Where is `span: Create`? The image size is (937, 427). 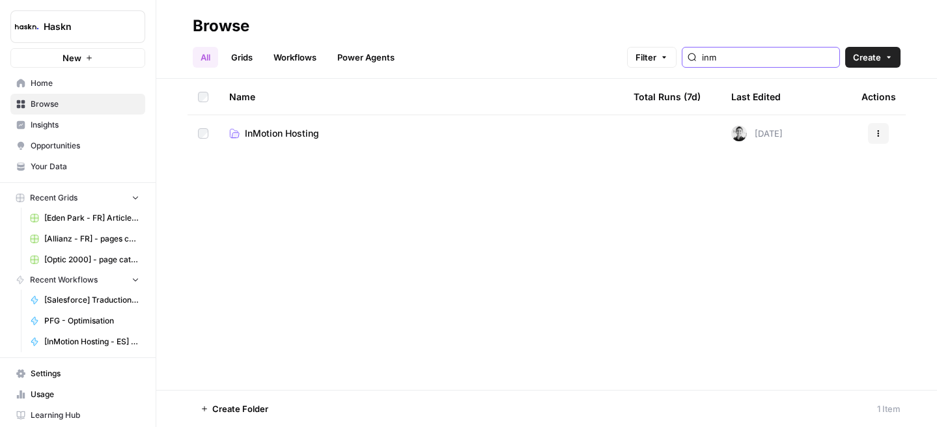 span: Create is located at coordinates (867, 57).